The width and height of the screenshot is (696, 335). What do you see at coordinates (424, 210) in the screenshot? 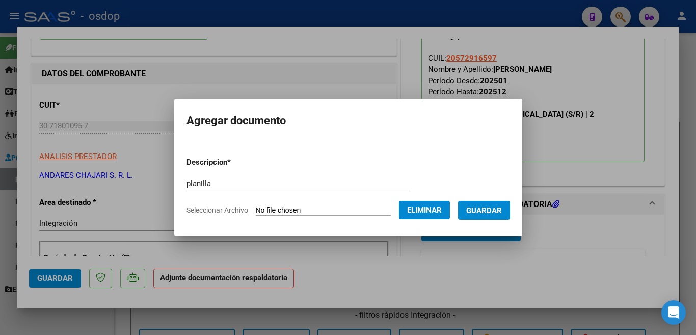
I see `span: Eliminar` at bounding box center [424, 210].